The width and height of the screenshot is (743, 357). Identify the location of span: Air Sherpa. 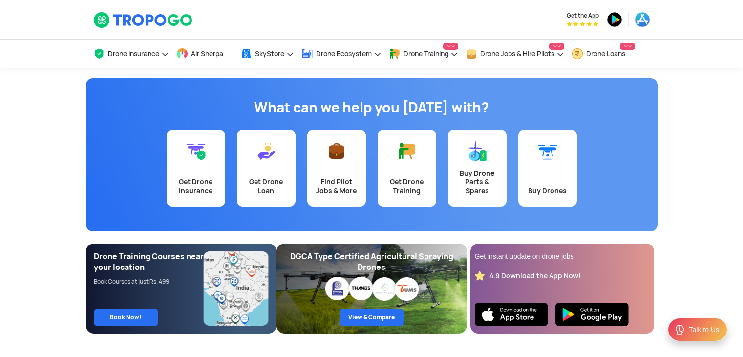
(207, 54).